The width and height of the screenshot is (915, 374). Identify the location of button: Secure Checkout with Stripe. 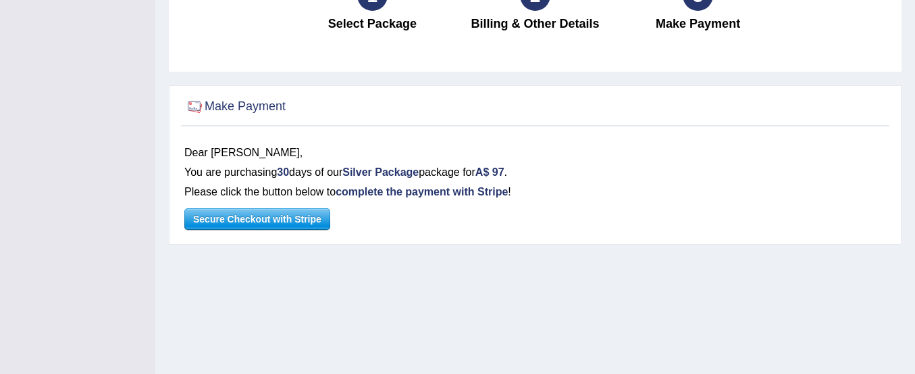
(257, 219).